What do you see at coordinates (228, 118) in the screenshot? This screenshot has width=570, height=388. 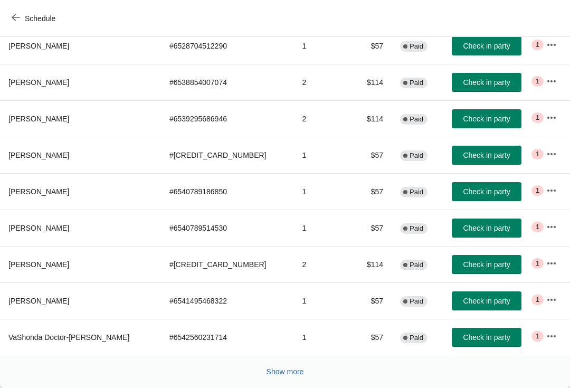 I see `td: # 6539295686946` at bounding box center [228, 118].